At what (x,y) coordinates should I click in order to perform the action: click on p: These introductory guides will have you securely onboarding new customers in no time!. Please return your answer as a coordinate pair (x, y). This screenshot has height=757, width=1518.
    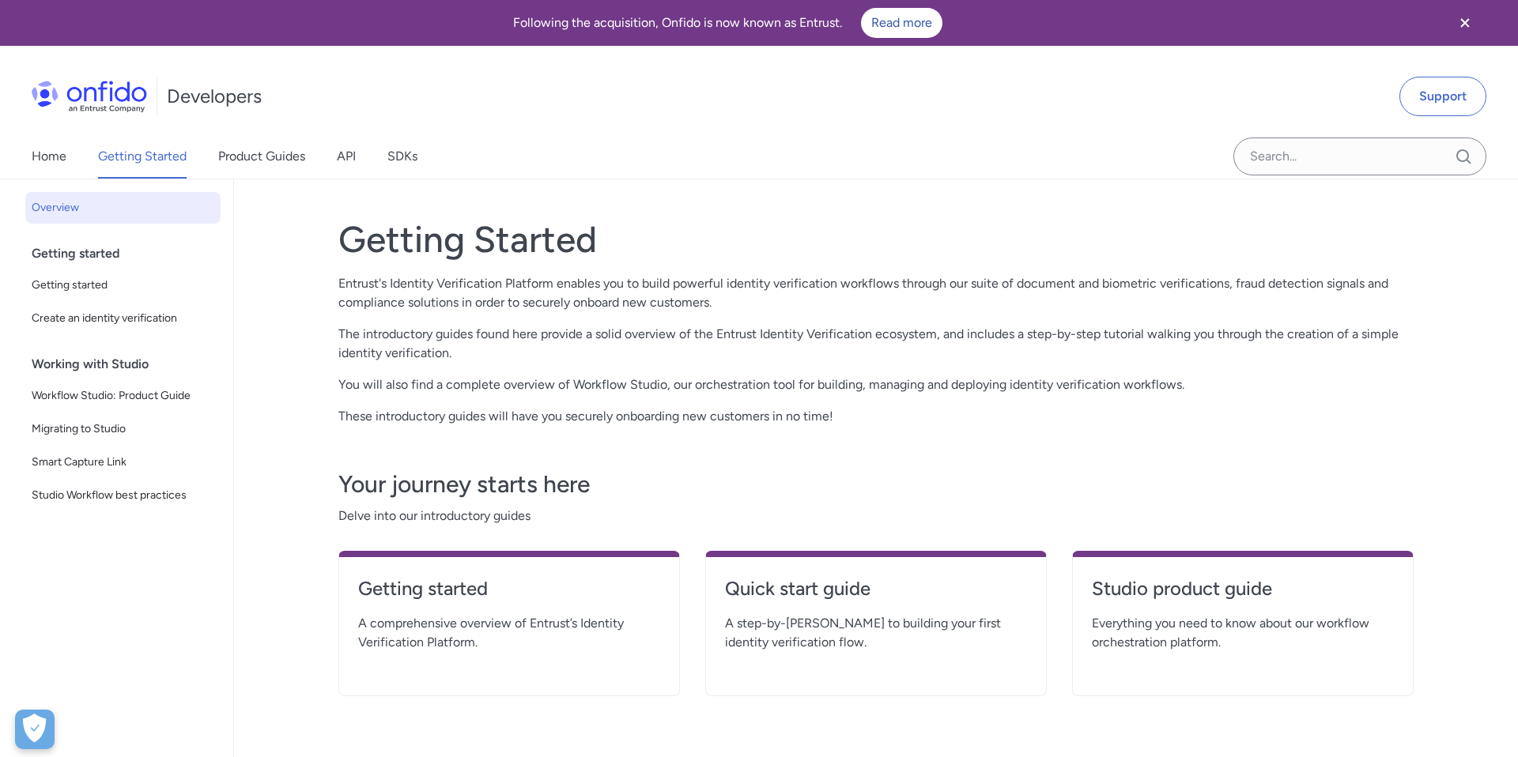
    Looking at the image, I should click on (876, 417).